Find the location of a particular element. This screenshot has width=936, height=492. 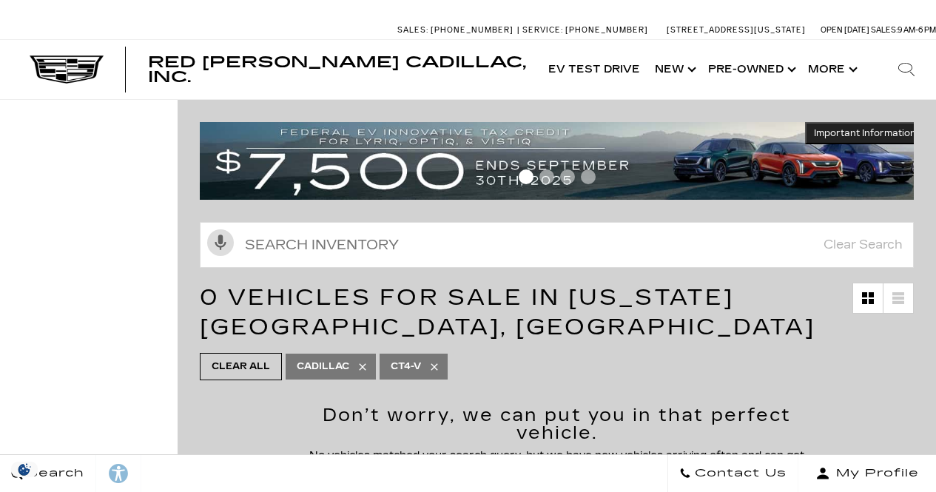

a: New is located at coordinates (674, 70).